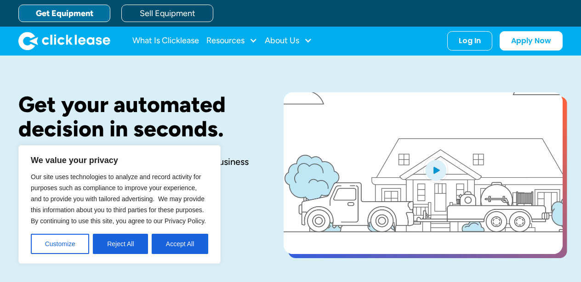 The image size is (581, 282). What do you see at coordinates (232, 41) in the screenshot?
I see `div: Resources` at bounding box center [232, 41].